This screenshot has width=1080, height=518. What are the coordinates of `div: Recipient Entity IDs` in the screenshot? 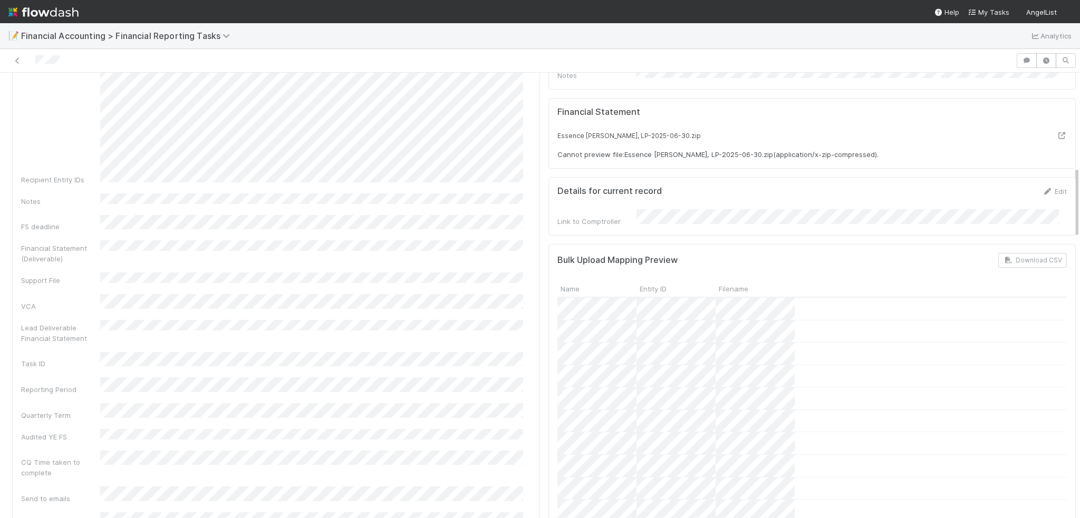 It's located at (61, 180).